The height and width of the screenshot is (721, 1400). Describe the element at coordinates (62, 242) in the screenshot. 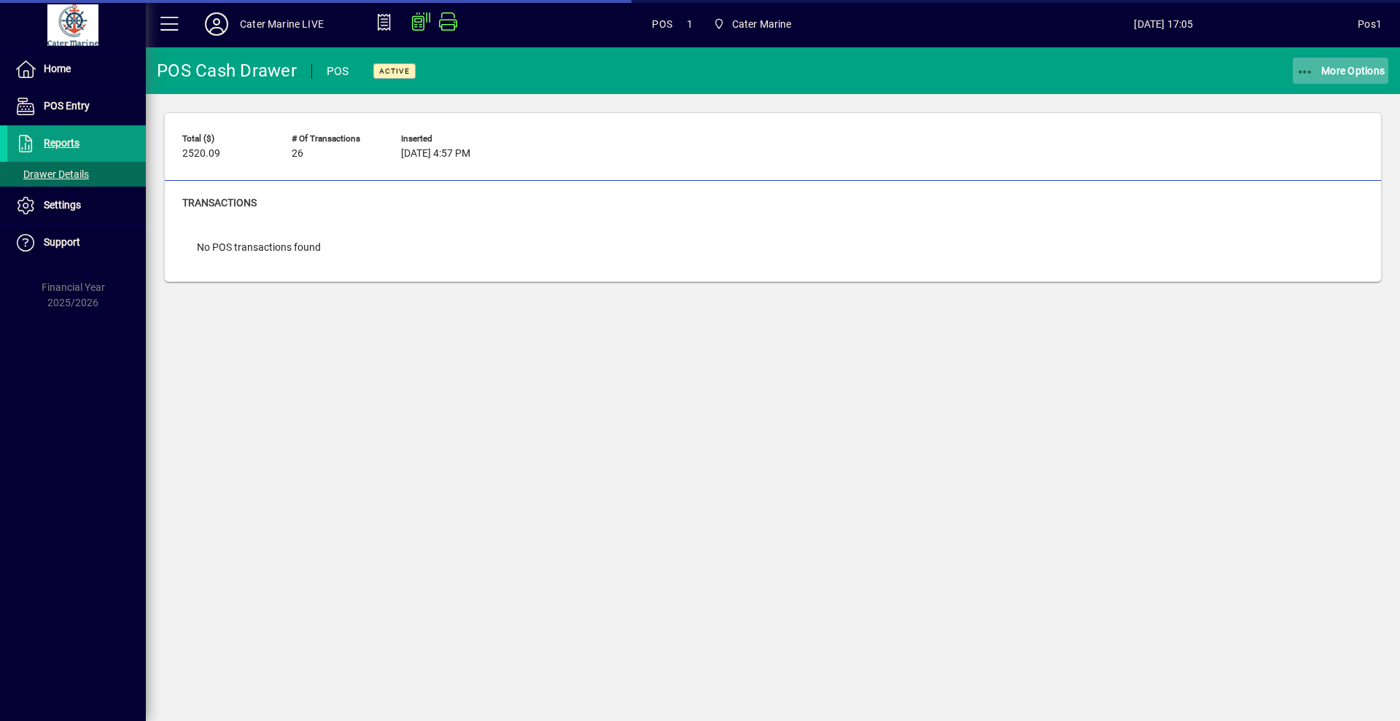

I see `span: Support` at that location.